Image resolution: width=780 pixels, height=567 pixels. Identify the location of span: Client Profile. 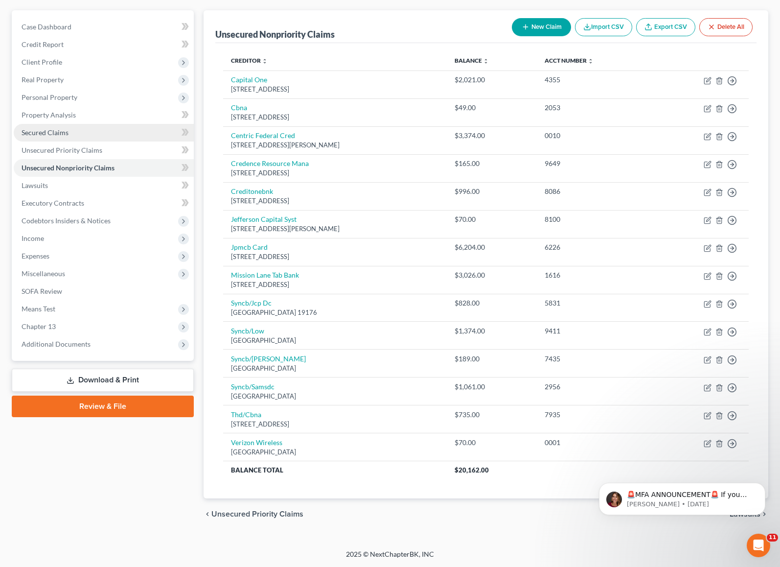
(42, 62).